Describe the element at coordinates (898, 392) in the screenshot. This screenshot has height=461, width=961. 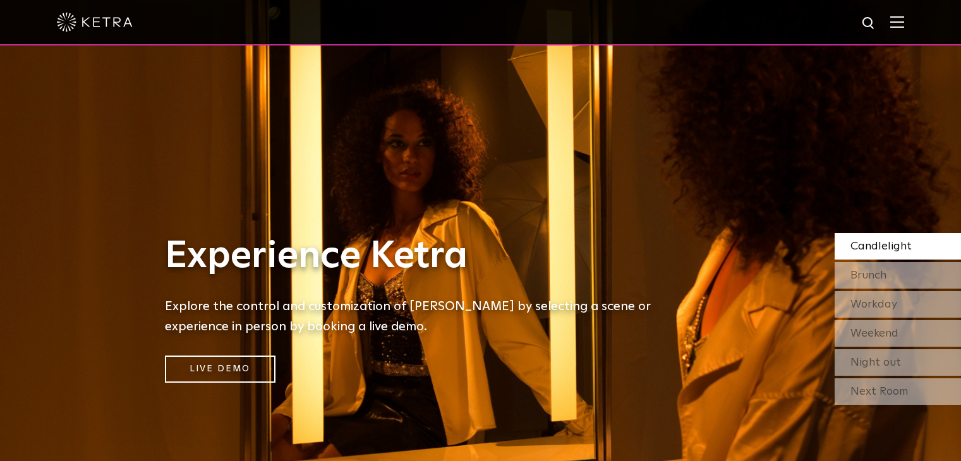
I see `div: Next Room` at that location.